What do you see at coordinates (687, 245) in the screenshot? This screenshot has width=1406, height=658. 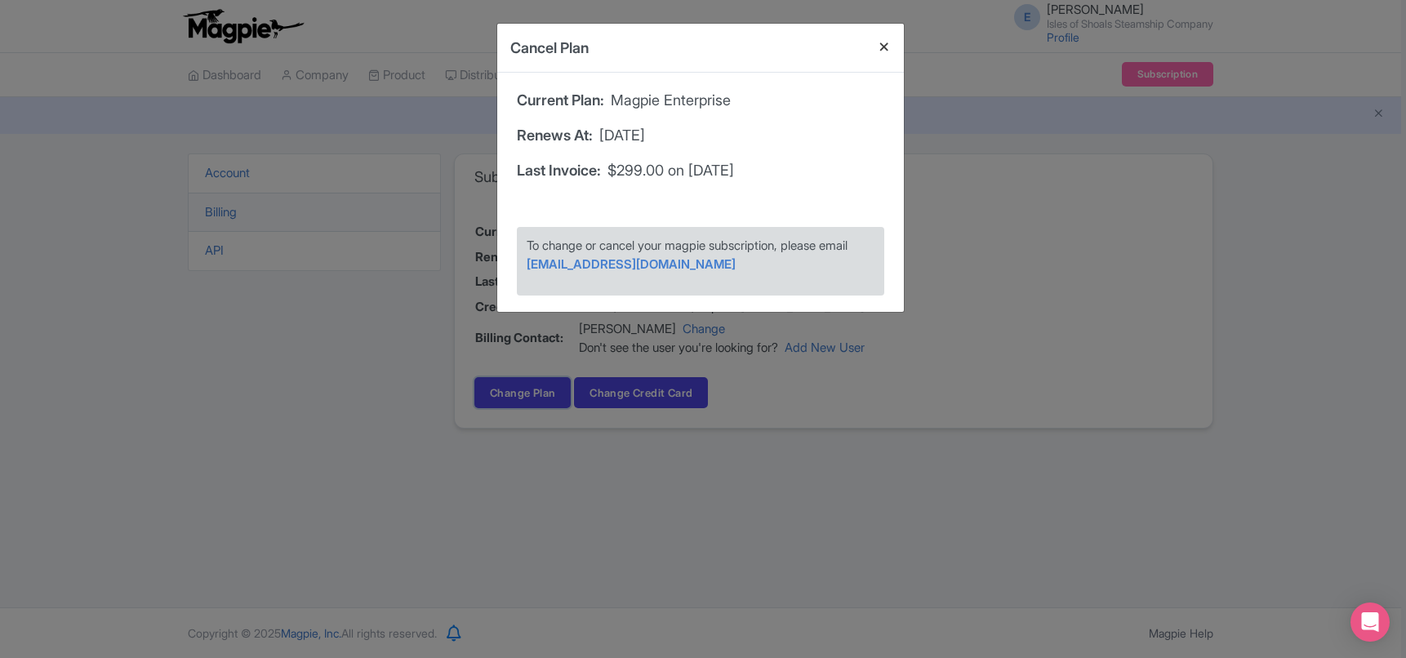 I see `span: To change or cancel your magpie subscription, please email` at bounding box center [687, 245].